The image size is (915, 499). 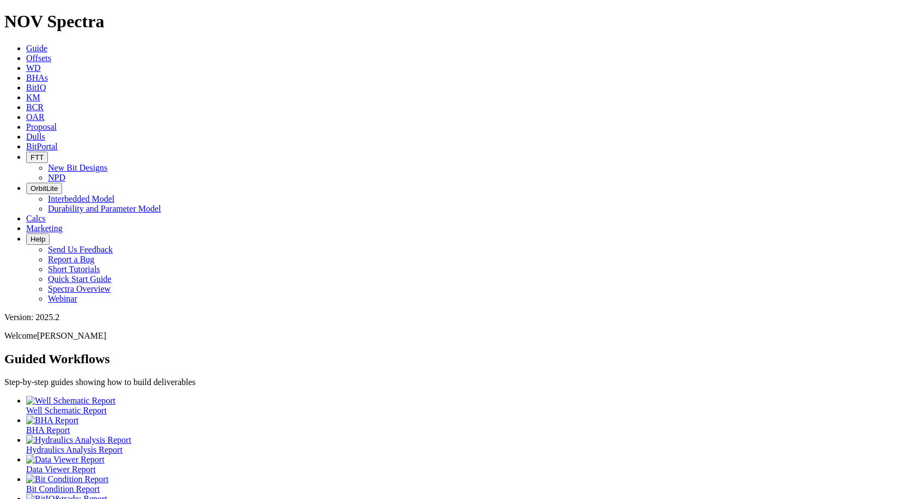 I want to click on button: Help, so click(x=38, y=239).